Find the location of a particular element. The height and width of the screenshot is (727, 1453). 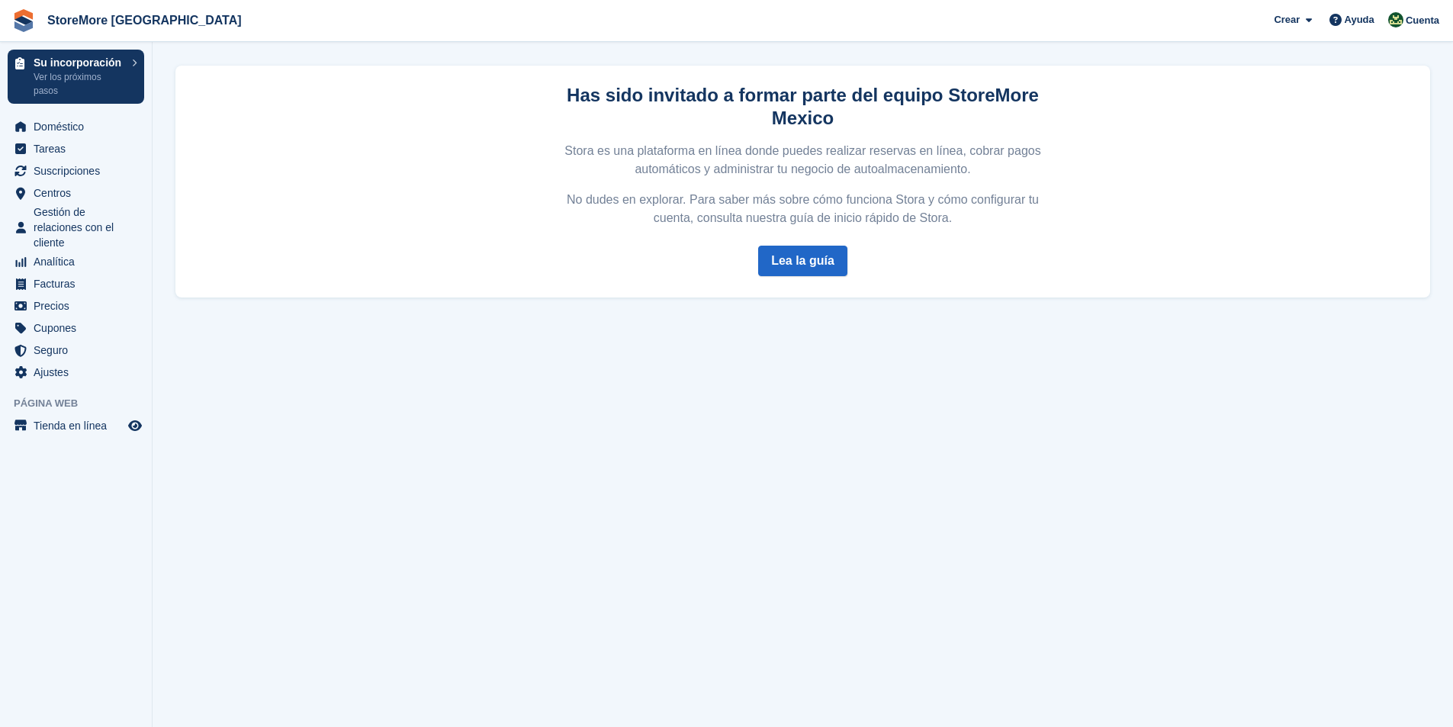

span: Cuenta is located at coordinates (1422, 21).